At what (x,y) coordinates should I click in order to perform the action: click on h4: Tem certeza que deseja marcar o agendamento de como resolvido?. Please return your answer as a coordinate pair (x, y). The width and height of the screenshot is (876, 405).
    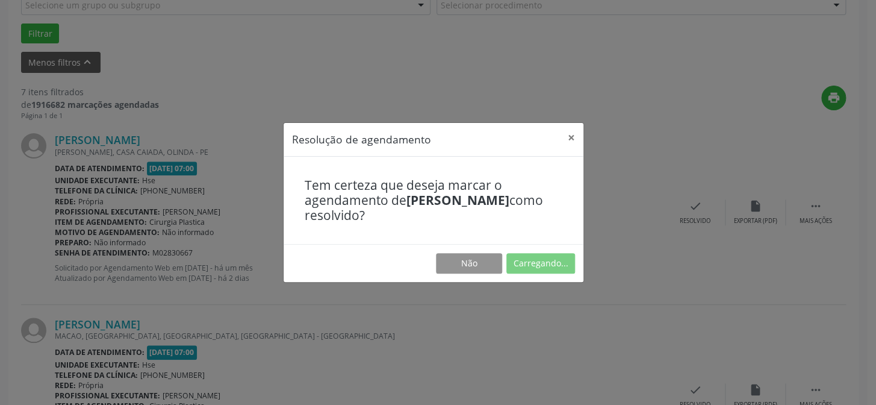
    Looking at the image, I should click on (433, 200).